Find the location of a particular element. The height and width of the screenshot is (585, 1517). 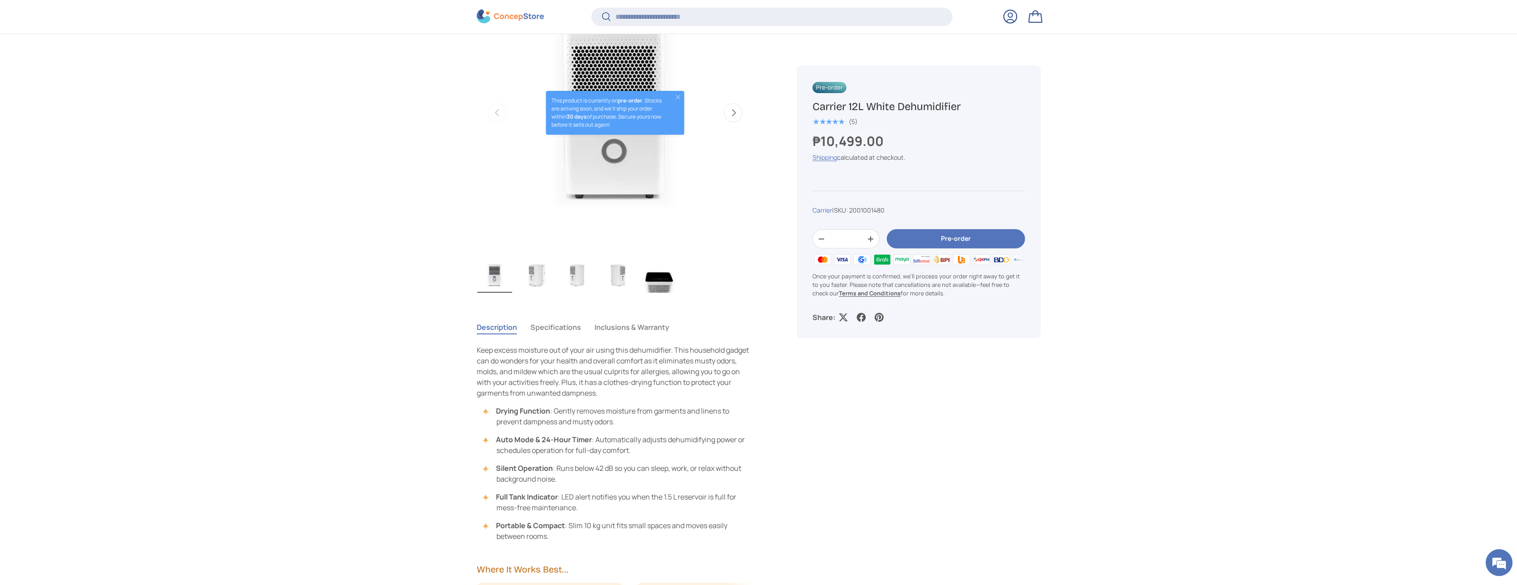

span: 2001001480 is located at coordinates (866, 210).